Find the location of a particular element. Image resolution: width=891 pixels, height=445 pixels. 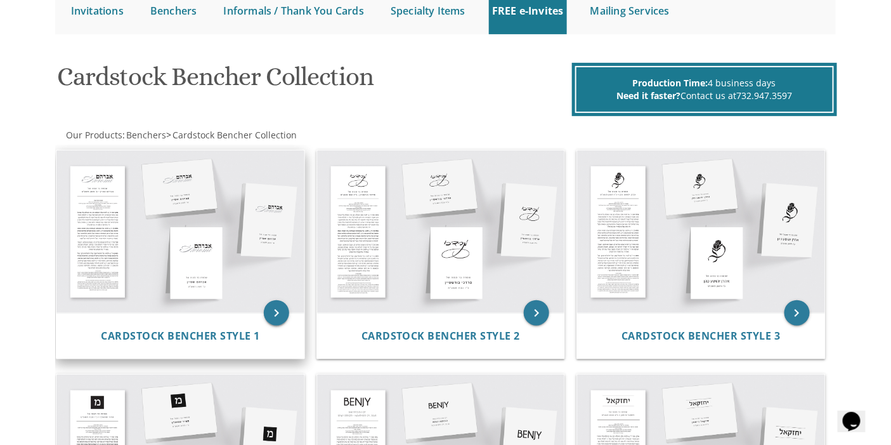

img: Cardstock Bencher Style 1 is located at coordinates (180, 231).